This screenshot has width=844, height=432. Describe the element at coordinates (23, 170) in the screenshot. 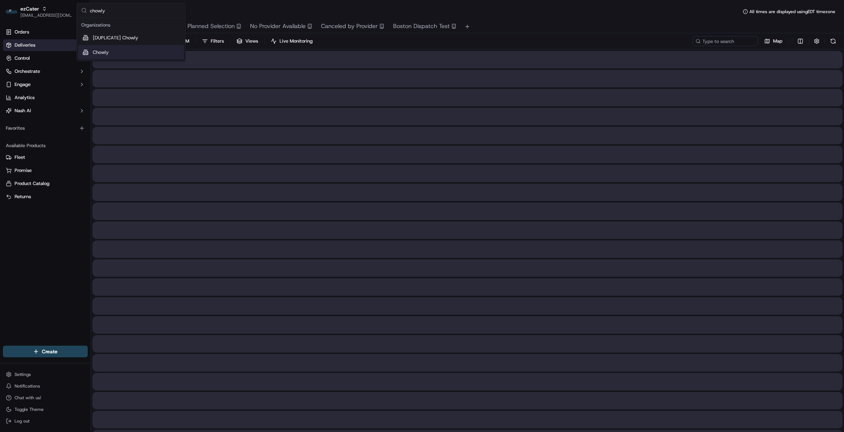

I see `span: Promise` at that location.